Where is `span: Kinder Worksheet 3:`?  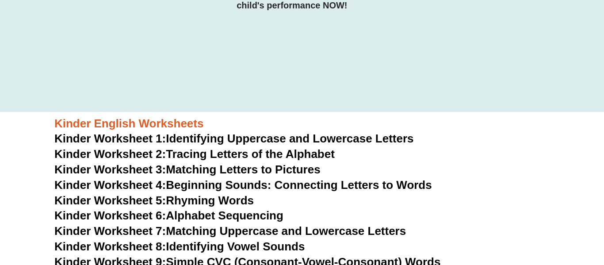
span: Kinder Worksheet 3: is located at coordinates (110, 169).